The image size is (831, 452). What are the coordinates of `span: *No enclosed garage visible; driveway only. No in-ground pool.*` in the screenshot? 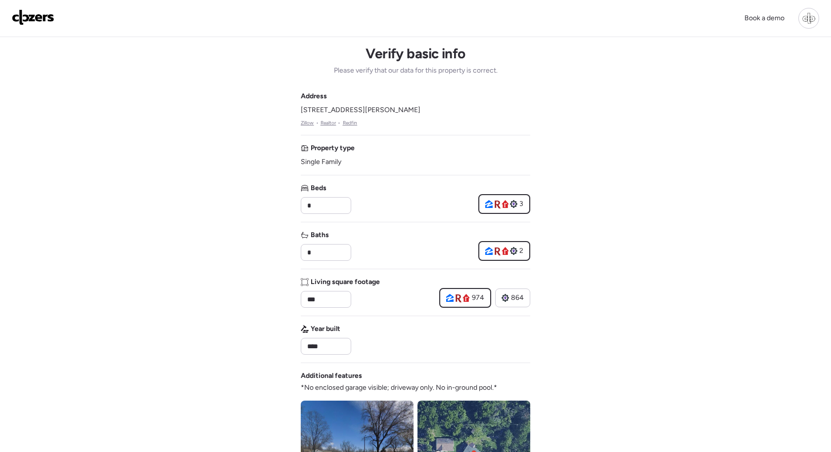 It's located at (398, 388).